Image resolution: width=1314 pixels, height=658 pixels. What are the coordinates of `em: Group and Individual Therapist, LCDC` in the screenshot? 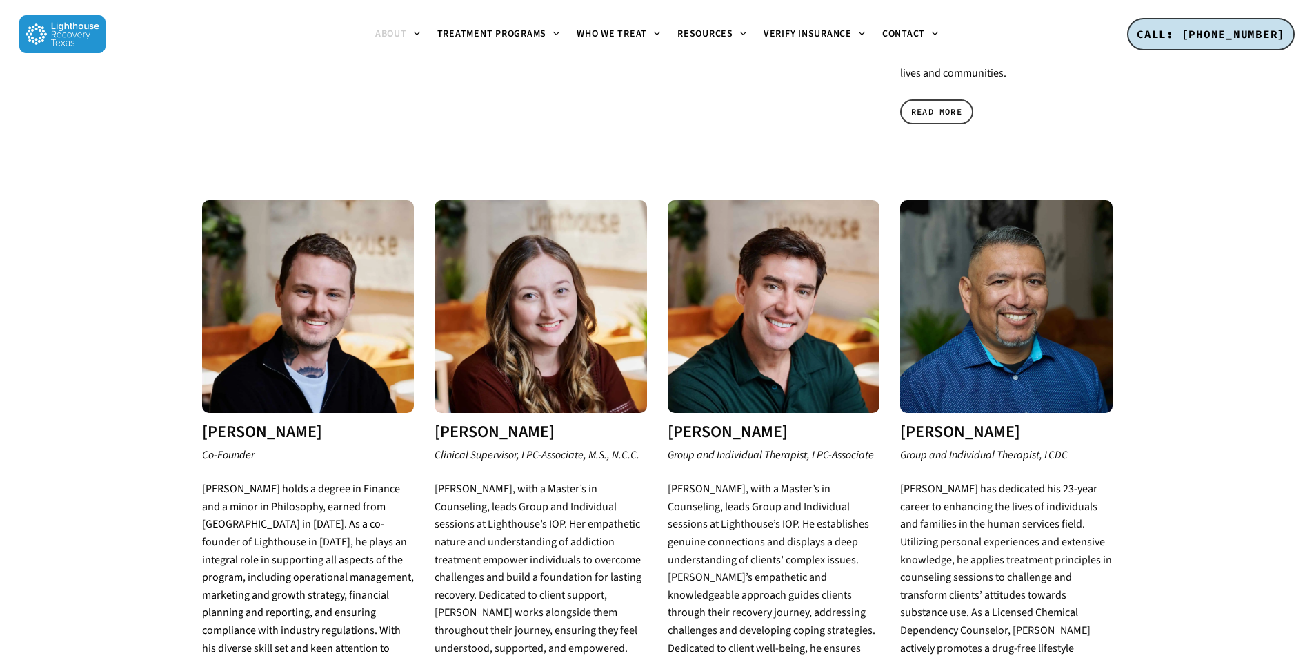 It's located at (984, 455).